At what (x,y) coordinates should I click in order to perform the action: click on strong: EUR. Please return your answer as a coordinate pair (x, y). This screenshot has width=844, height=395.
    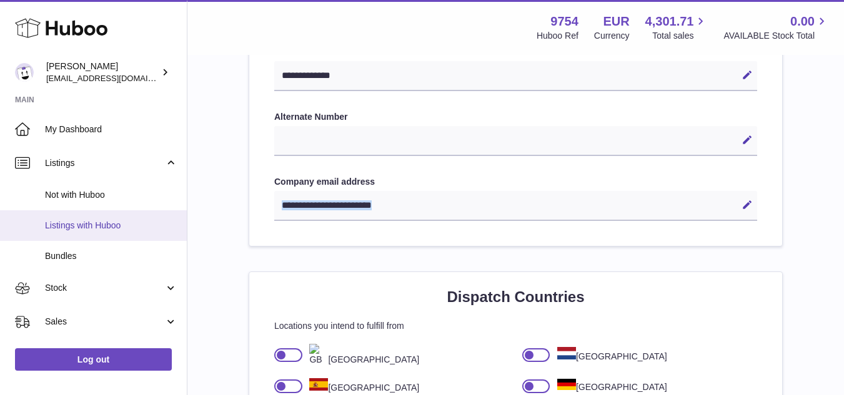
    Looking at the image, I should click on (616, 21).